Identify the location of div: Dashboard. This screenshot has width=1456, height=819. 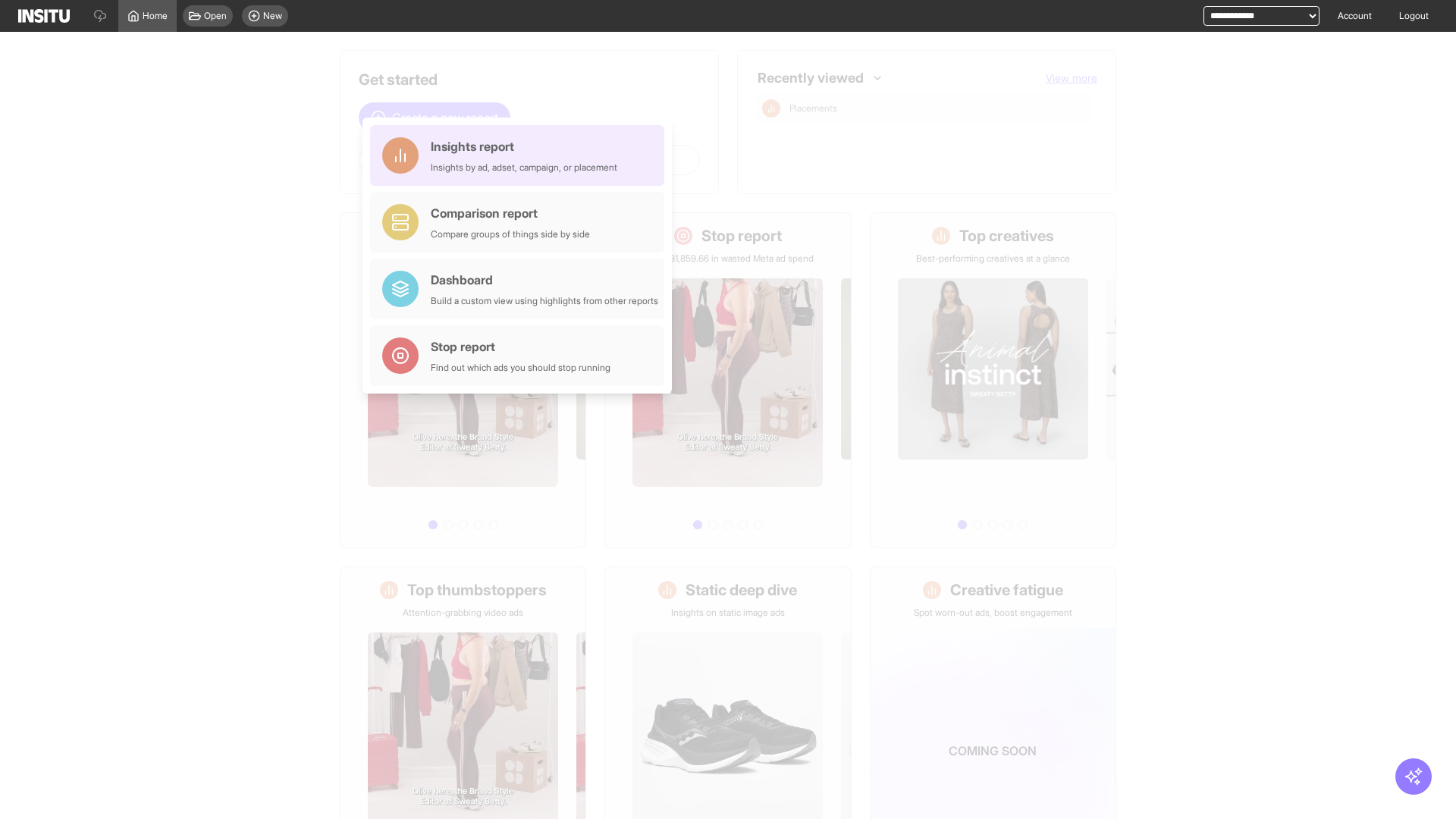
(545, 280).